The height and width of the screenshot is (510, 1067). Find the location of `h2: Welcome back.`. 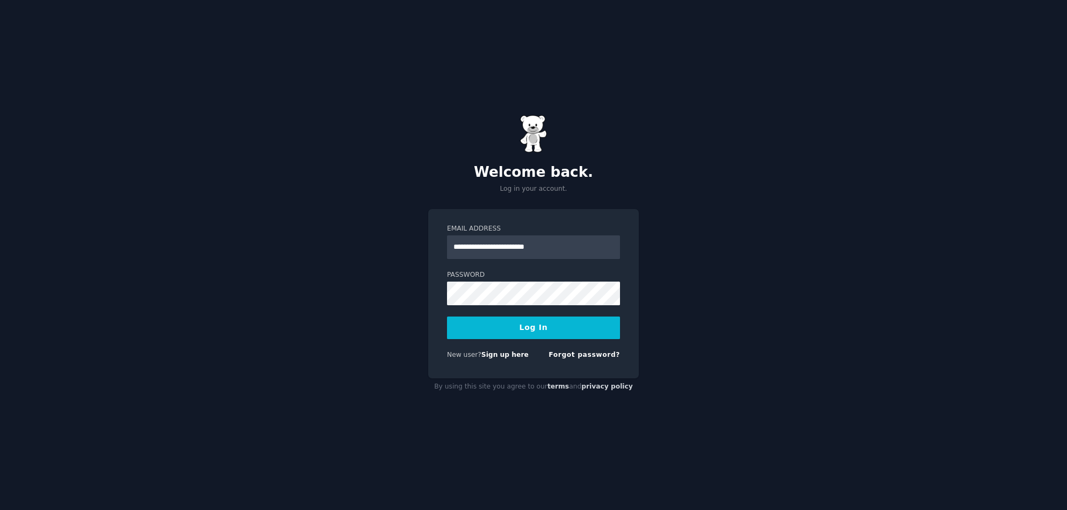

h2: Welcome back. is located at coordinates (533, 172).